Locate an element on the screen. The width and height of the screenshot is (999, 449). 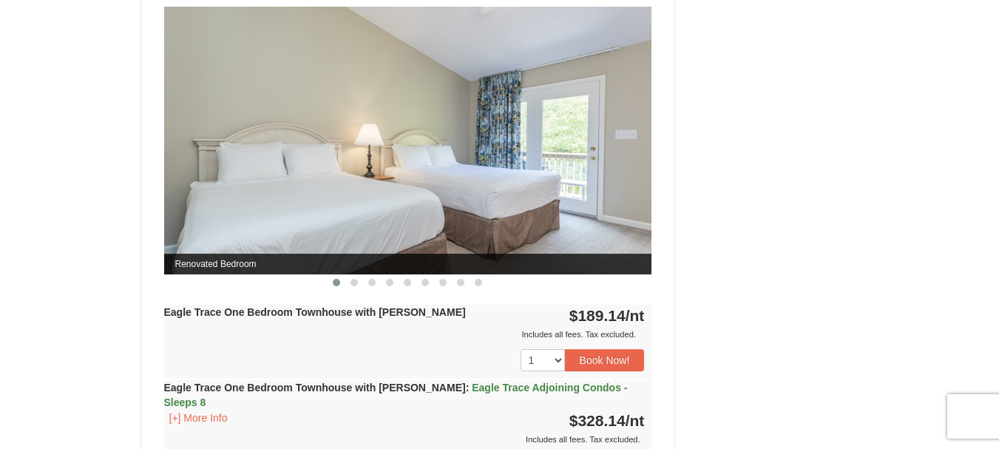
strong: $189.14 is located at coordinates (607, 315).